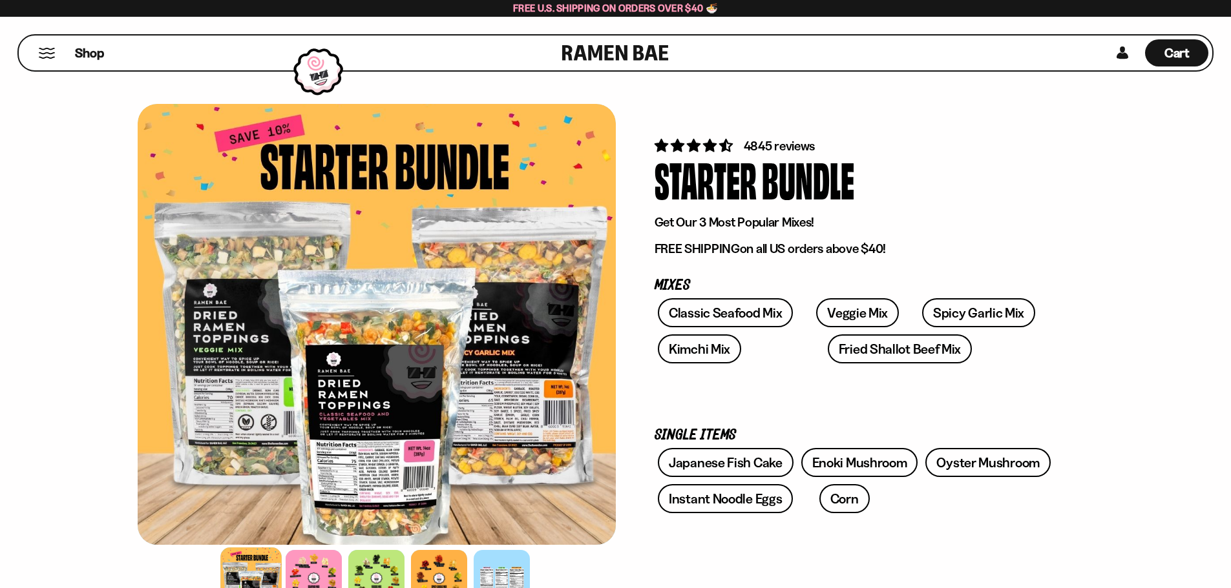 This screenshot has height=588, width=1231. I want to click on p: Single Items, so click(855, 435).